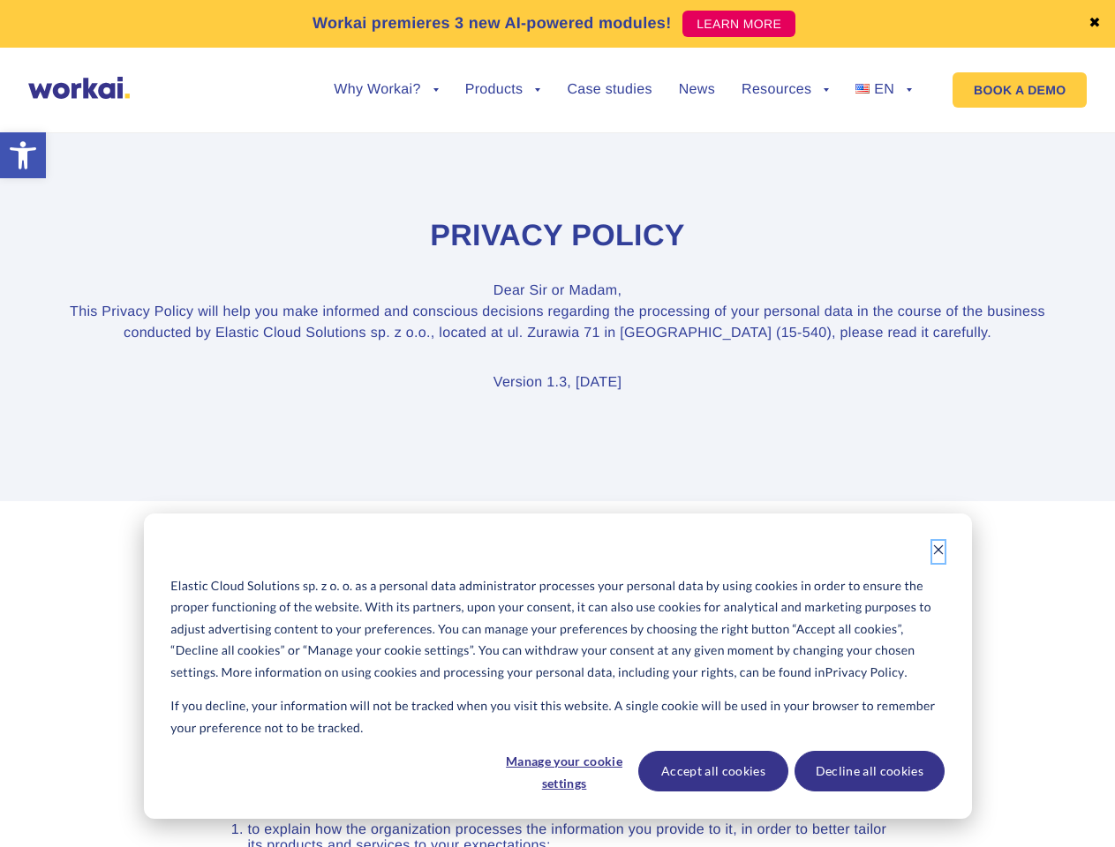  Describe the element at coordinates (558, 312) in the screenshot. I see `p: Dear Sir or Madam, This Privacy Policy will help you make informed and conscious decisions regard...` at that location.